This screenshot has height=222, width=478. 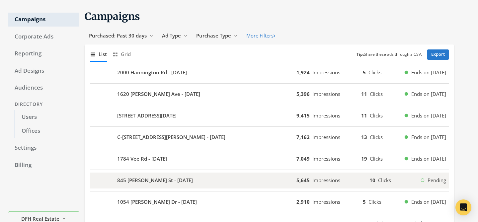 What do you see at coordinates (360, 54) in the screenshot?
I see `b: Tip:` at bounding box center [360, 54].